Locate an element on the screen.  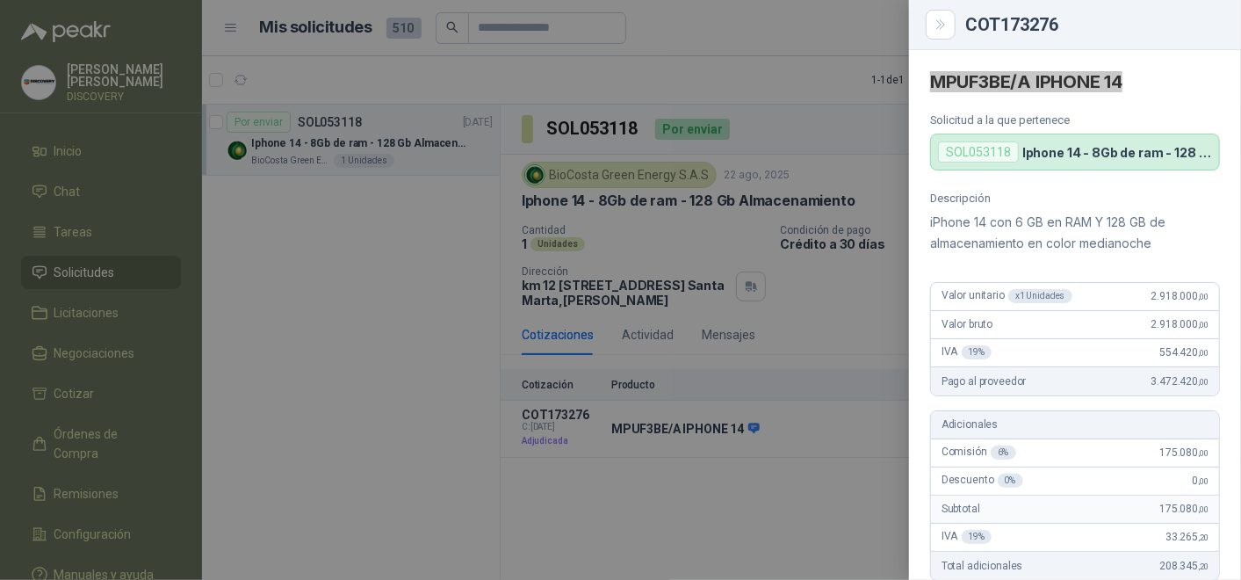
p: Iphone 14 - 8Gb de ram - 128 Gb Almacenamiento is located at coordinates (1117, 152).